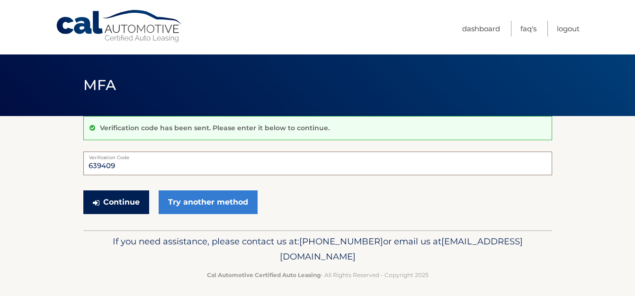 The width and height of the screenshot is (635, 296). What do you see at coordinates (208, 202) in the screenshot?
I see `a: Try another method` at bounding box center [208, 202].